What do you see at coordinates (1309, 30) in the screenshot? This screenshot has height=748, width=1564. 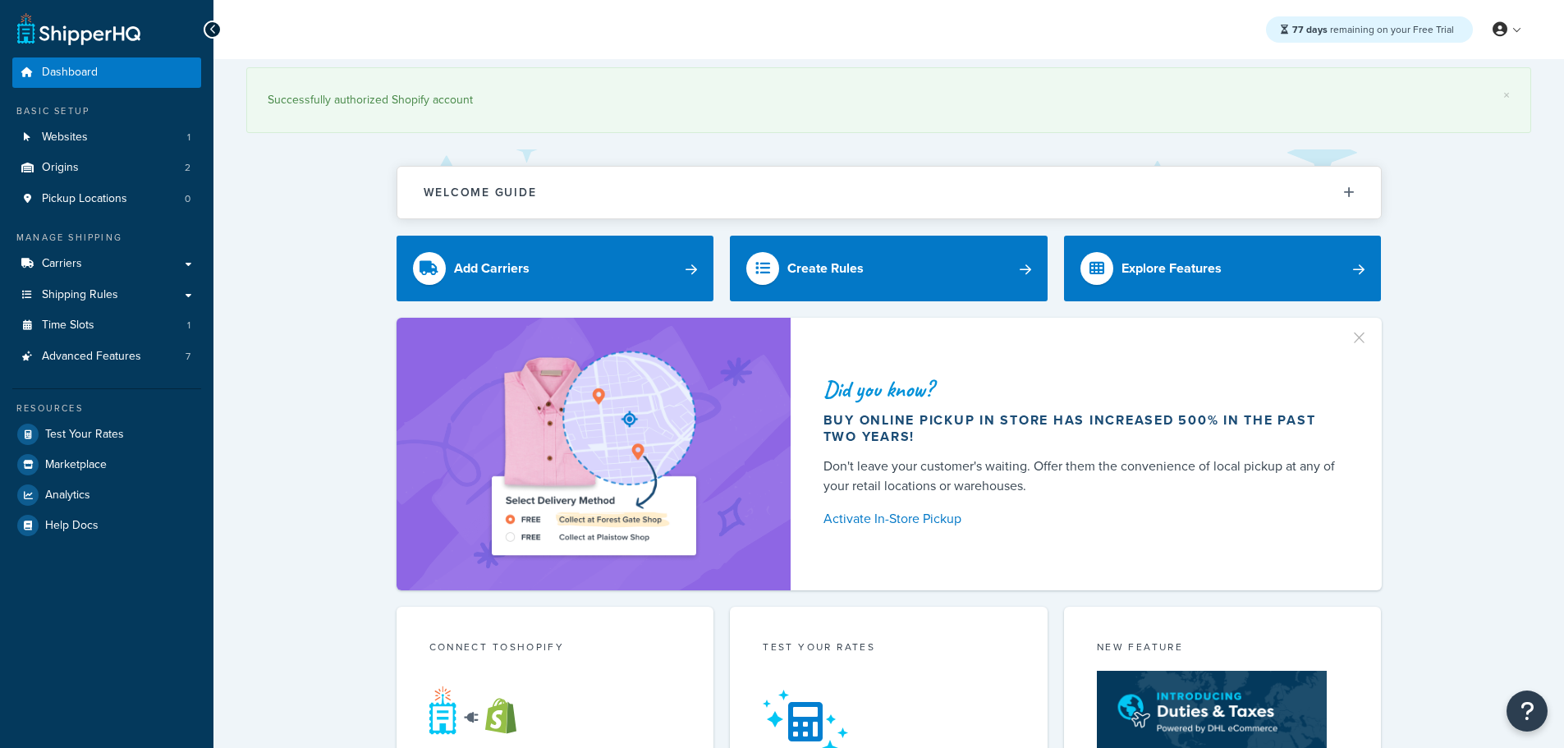 I see `strong: 77 days` at bounding box center [1309, 30].